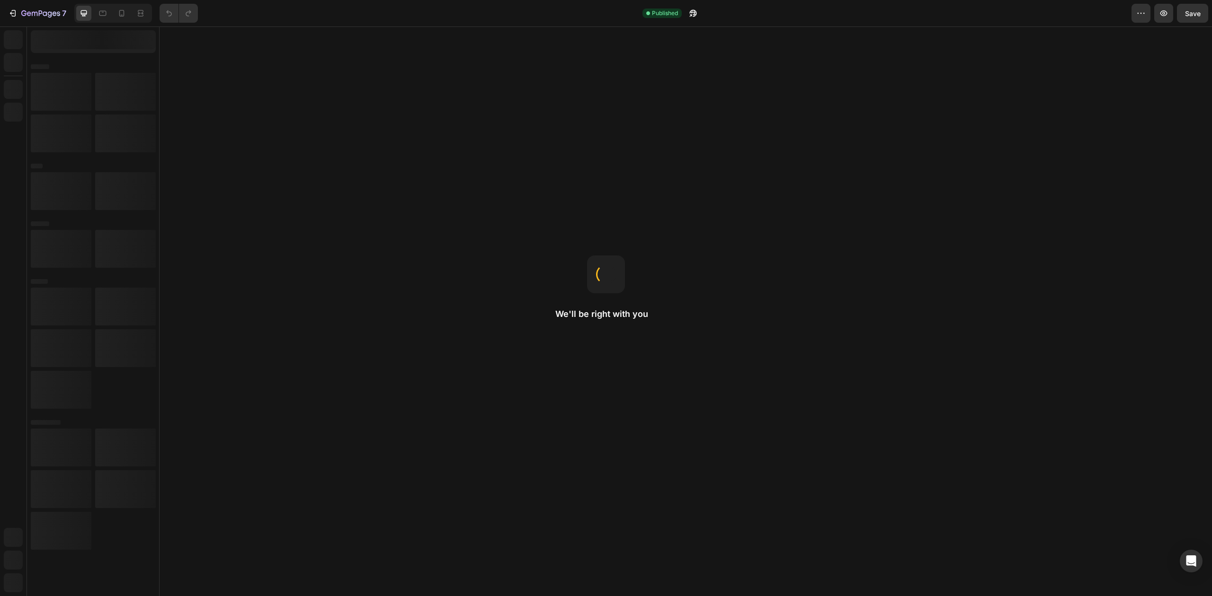 Image resolution: width=1212 pixels, height=596 pixels. I want to click on span: Save, so click(1193, 13).